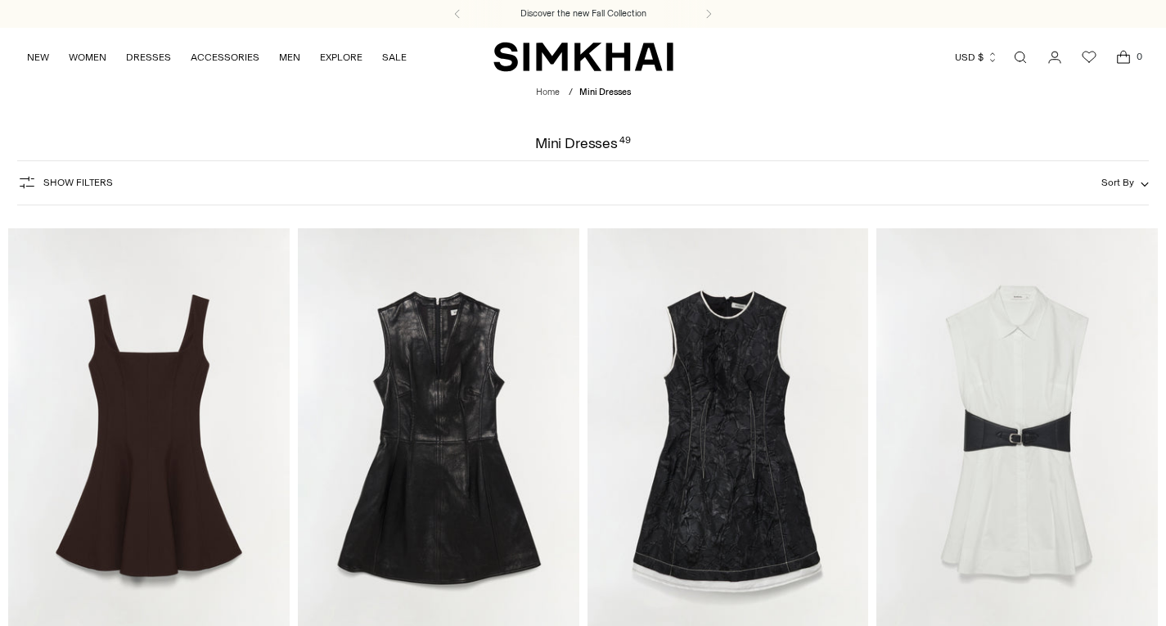 This screenshot has height=626, width=1166. What do you see at coordinates (225, 57) in the screenshot?
I see `a: ACCESSORIES` at bounding box center [225, 57].